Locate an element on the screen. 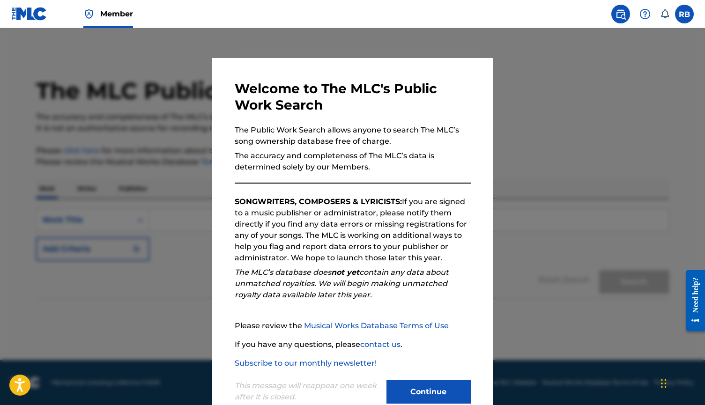 This screenshot has height=405, width=705. p: The Public Work Search allows anyone to search The MLC’s song ownership database free of charge. is located at coordinates (353, 136).